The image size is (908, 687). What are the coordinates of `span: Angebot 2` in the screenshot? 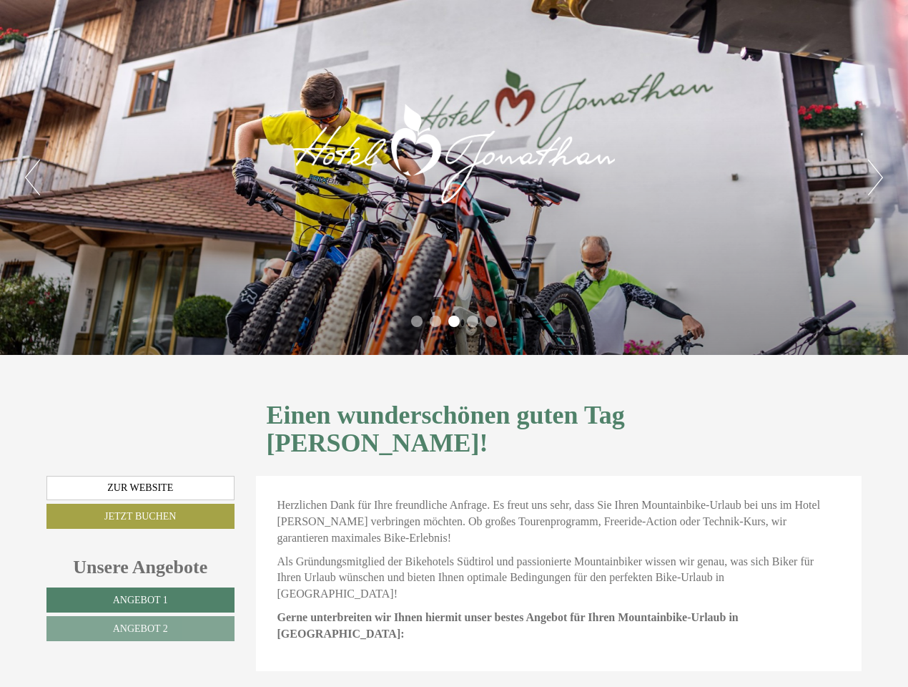 It's located at (140, 628).